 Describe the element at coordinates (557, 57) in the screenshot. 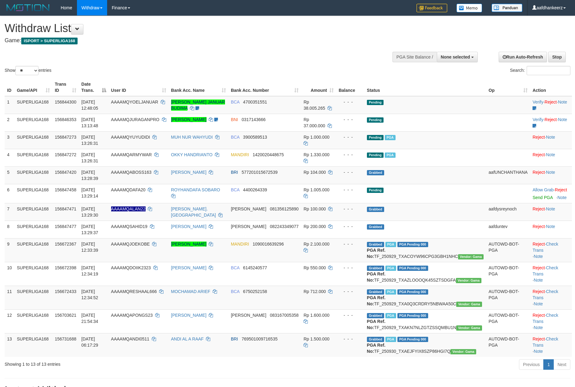

I see `a: Stop` at that location.